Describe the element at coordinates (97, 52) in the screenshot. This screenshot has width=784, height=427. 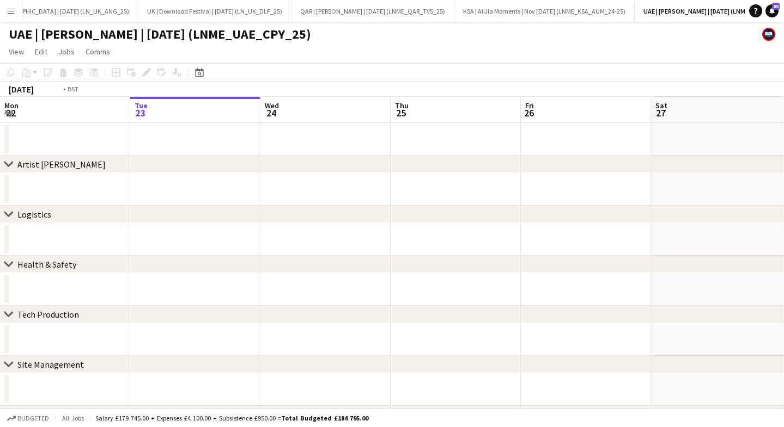
I see `a: Comms` at that location.